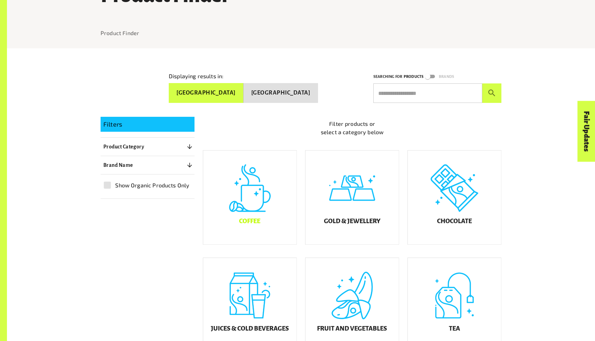  I want to click on a: Product Finder, so click(120, 33).